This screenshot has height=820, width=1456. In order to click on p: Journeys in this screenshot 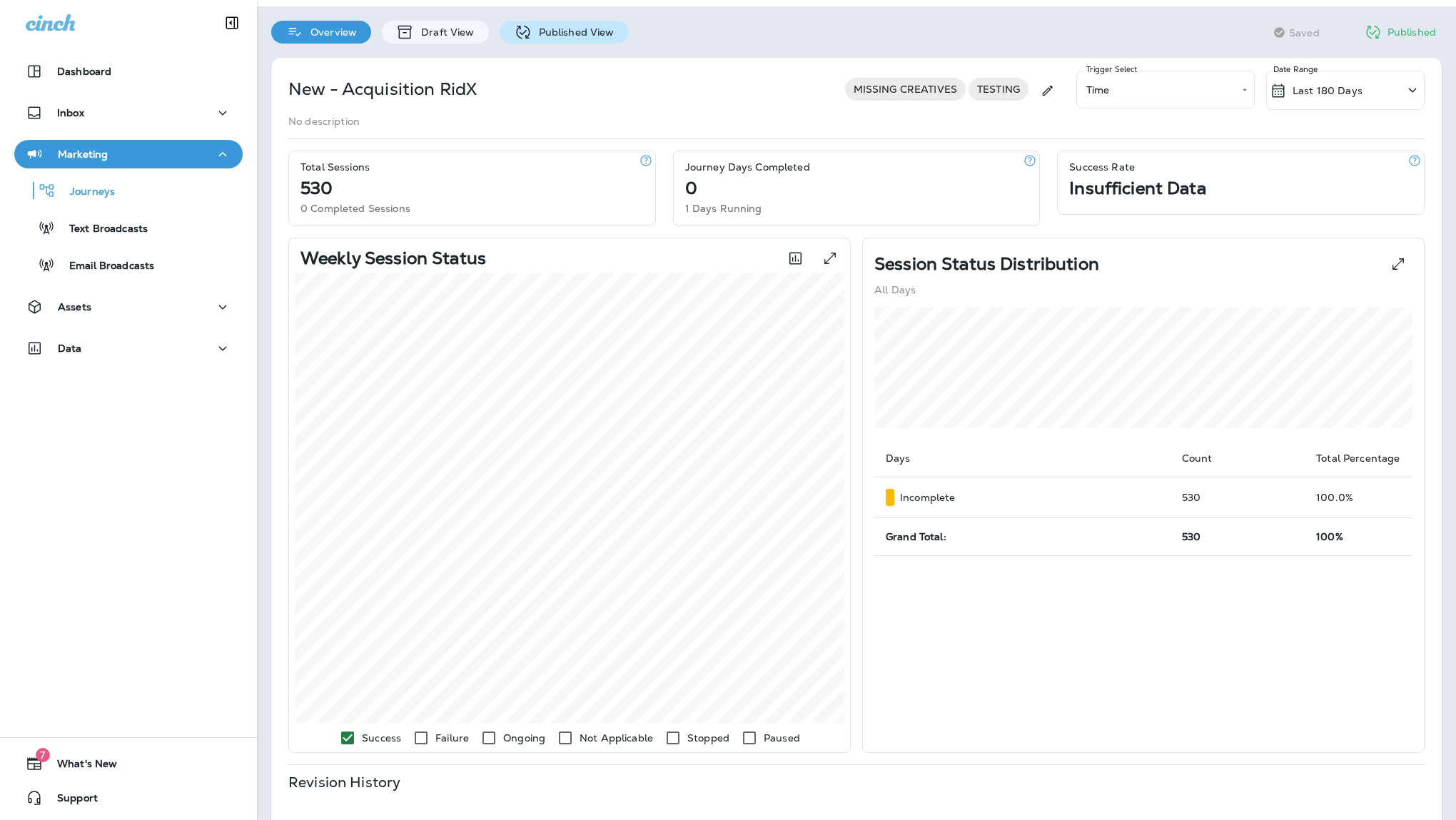, I will do `click(85, 192)`.